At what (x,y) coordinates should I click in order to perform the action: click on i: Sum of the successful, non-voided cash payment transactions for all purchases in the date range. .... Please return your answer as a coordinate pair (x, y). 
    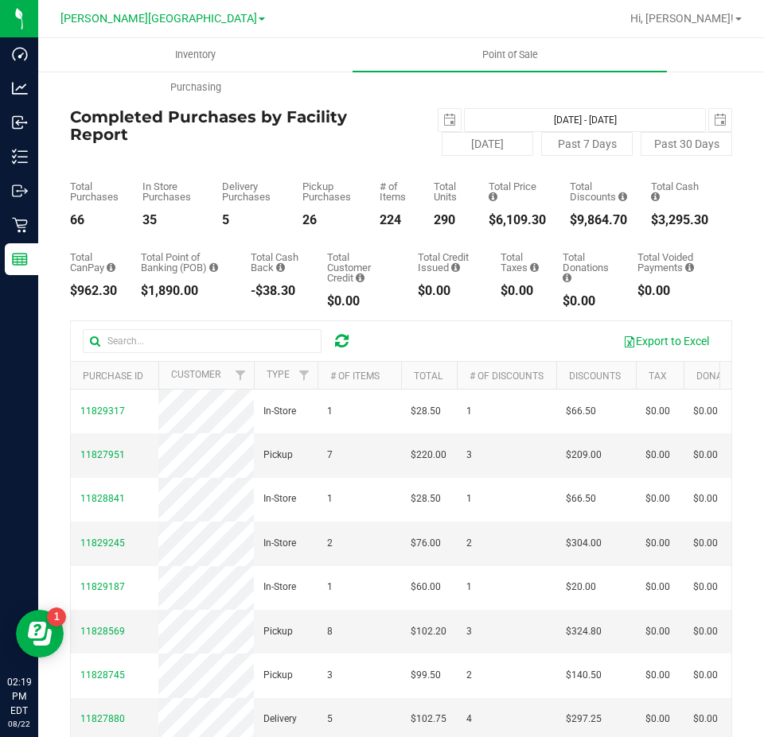
    Looking at the image, I should click on (655, 197).